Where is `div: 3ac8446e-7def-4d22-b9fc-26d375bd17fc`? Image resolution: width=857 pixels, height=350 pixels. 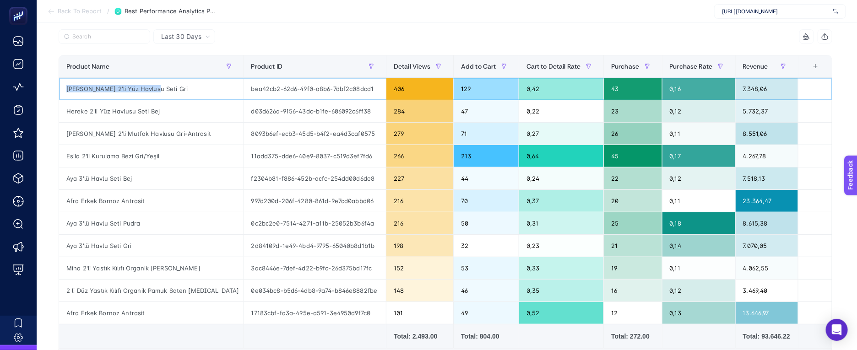
div: 3ac8446e-7def-4d22-b9fc-26d375bd17fc is located at coordinates (315, 268).